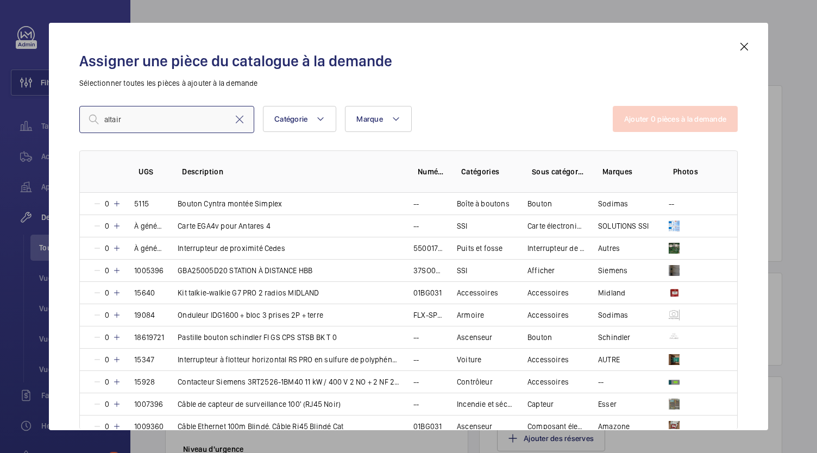  Describe the element at coordinates (144, 360) in the screenshot. I see `font: 15347` at that location.